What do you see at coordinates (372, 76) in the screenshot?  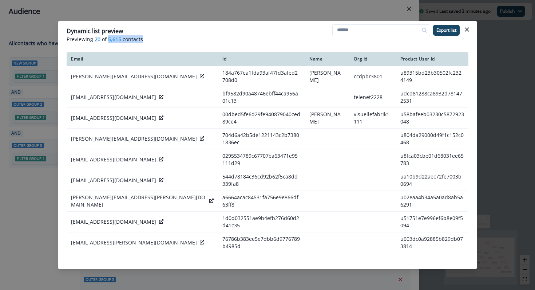 I see `td: ccdpbr3801` at bounding box center [372, 76].